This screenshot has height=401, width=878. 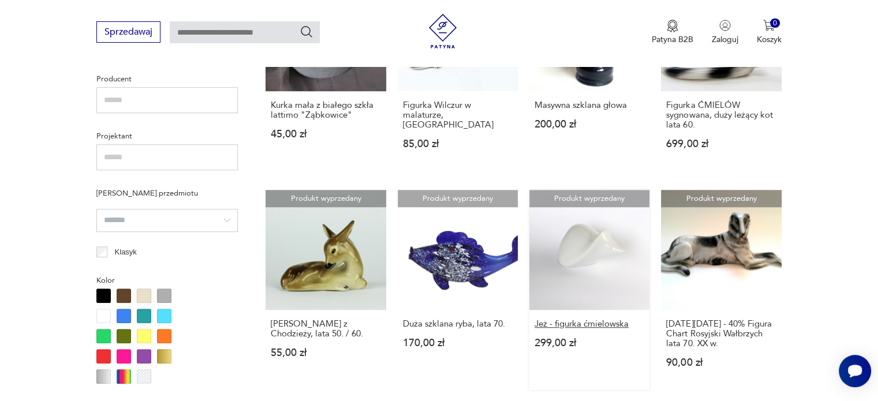 What do you see at coordinates (721, 144) in the screenshot?
I see `p: 699,00 zł` at bounding box center [721, 144].